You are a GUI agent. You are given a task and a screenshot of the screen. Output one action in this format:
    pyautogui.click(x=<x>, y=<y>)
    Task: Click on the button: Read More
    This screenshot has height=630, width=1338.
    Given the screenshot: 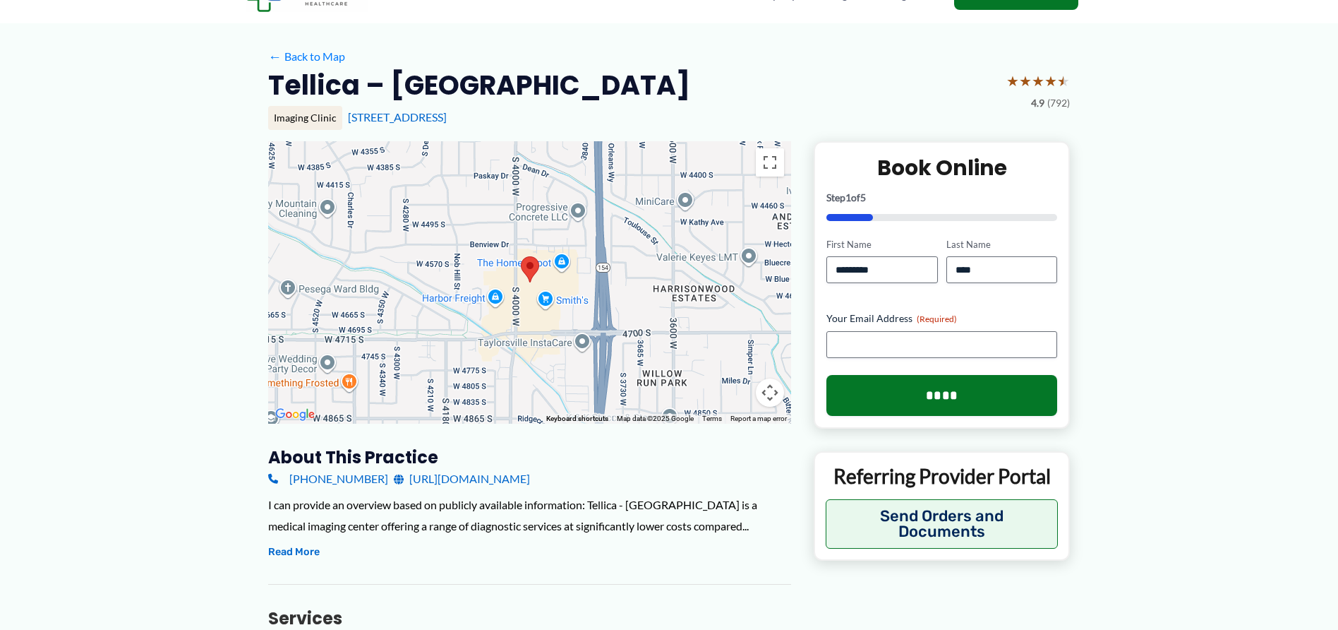 What is the action you would take?
    pyautogui.click(x=294, y=552)
    